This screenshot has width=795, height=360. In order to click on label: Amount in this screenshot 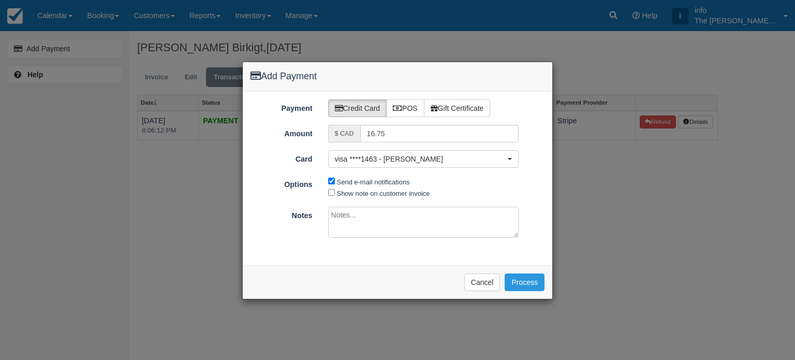, I will do `click(282, 132)`.